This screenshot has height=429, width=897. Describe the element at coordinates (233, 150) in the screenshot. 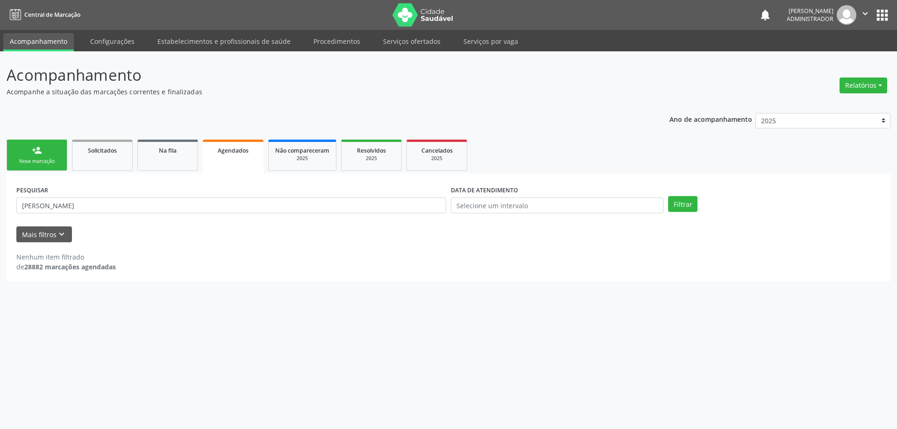

I see `span: Agendados` at that location.